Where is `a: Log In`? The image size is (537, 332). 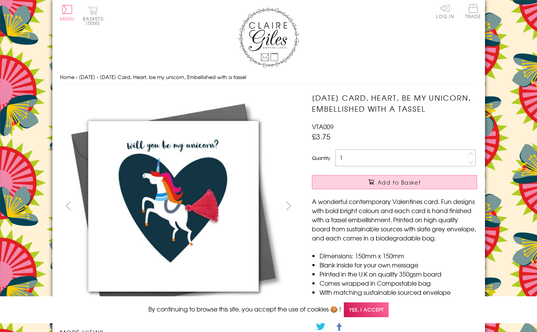 a: Log In is located at coordinates (445, 11).